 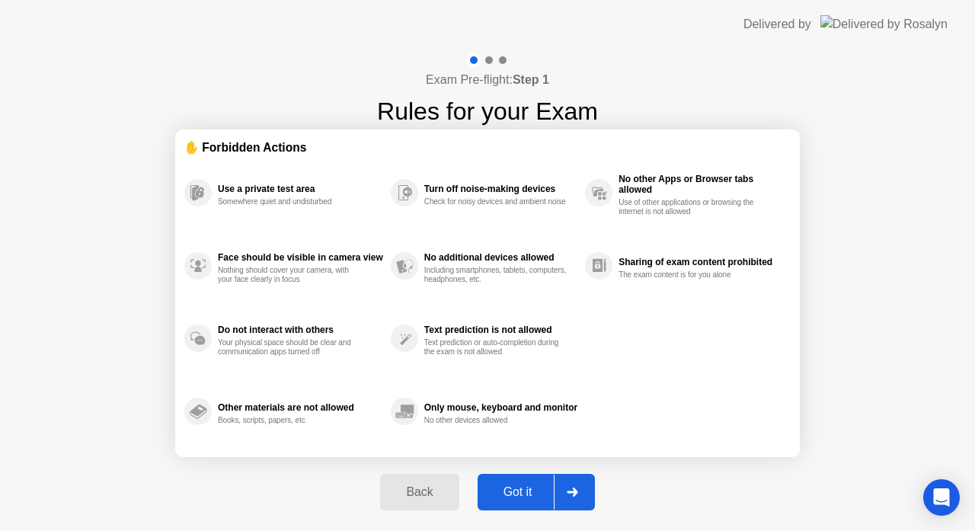 What do you see at coordinates (488, 147) in the screenshot?
I see `div: ✋ Forbidden Actions` at bounding box center [488, 147].